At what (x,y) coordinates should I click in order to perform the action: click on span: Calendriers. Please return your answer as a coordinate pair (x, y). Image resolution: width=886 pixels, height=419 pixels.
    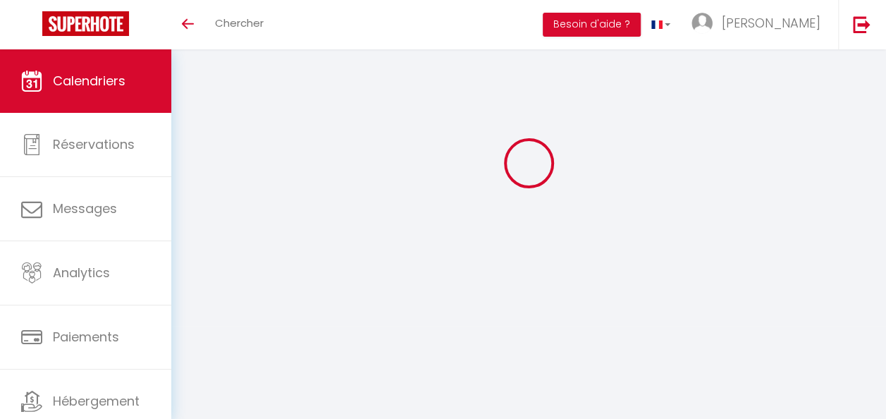
    Looking at the image, I should click on (89, 80).